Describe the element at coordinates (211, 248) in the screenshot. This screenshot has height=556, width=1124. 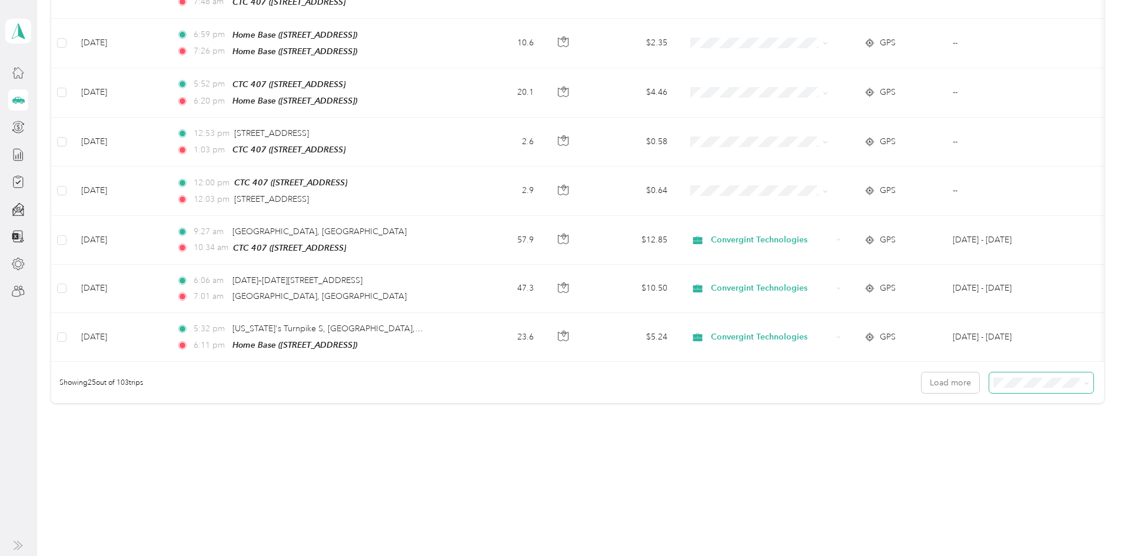
I see `span: 10:34 am` at that location.